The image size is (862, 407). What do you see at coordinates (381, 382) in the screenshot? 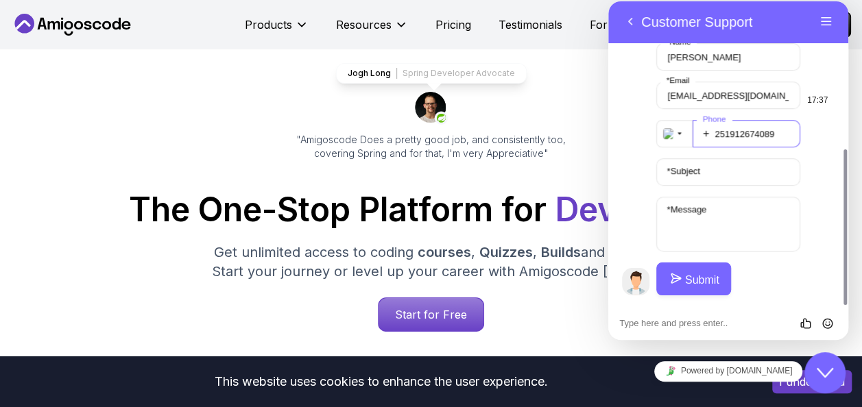
I see `div: This website uses cookies to enhance the user experience.` at bounding box center [381, 382].